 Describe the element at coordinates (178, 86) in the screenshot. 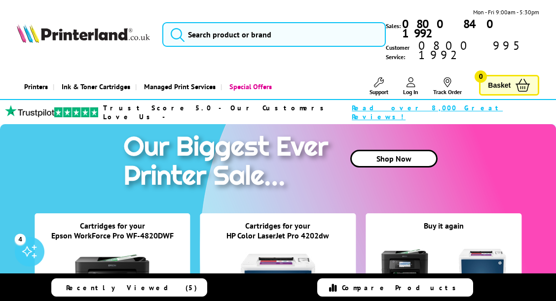

I see `a: Managed Print Services` at that location.